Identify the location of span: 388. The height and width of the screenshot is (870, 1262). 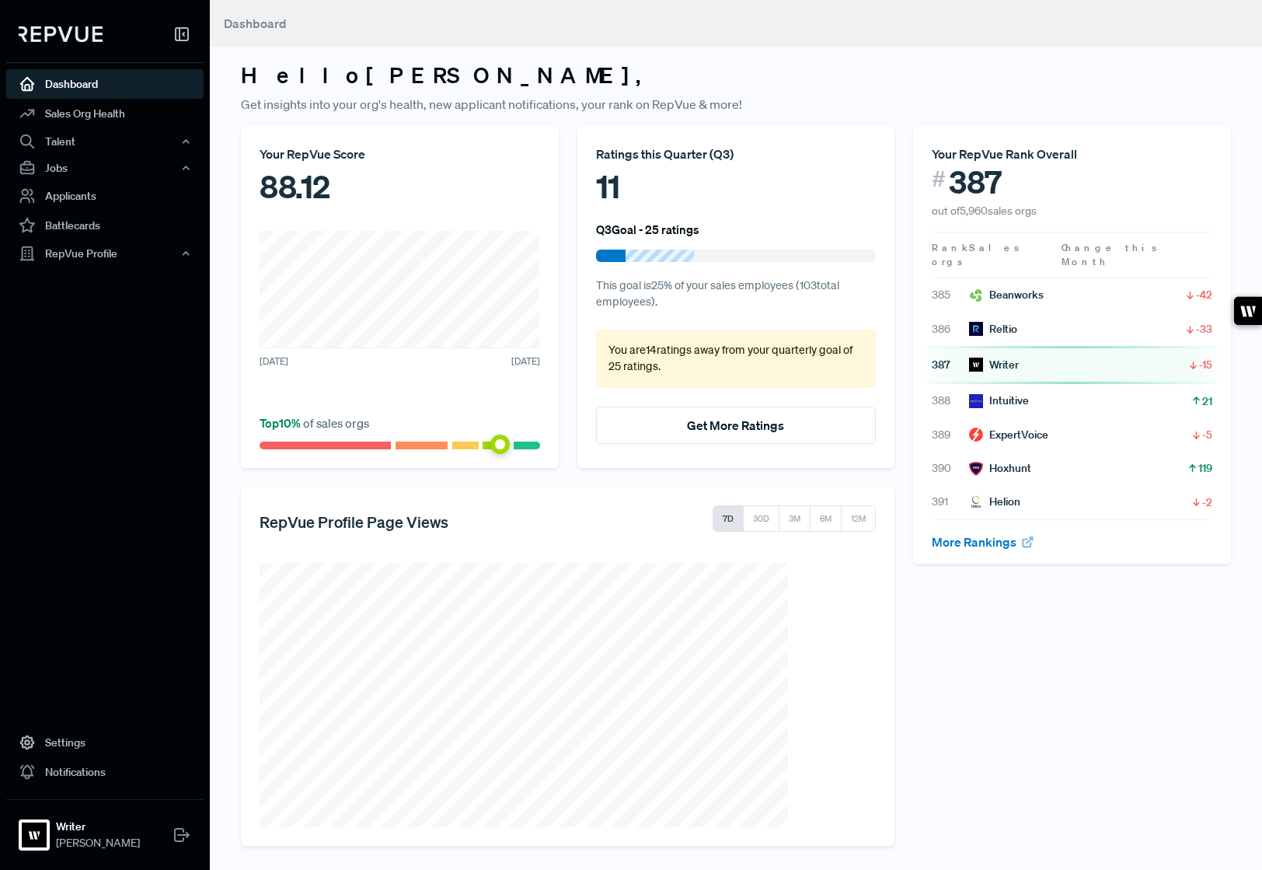
(950, 400).